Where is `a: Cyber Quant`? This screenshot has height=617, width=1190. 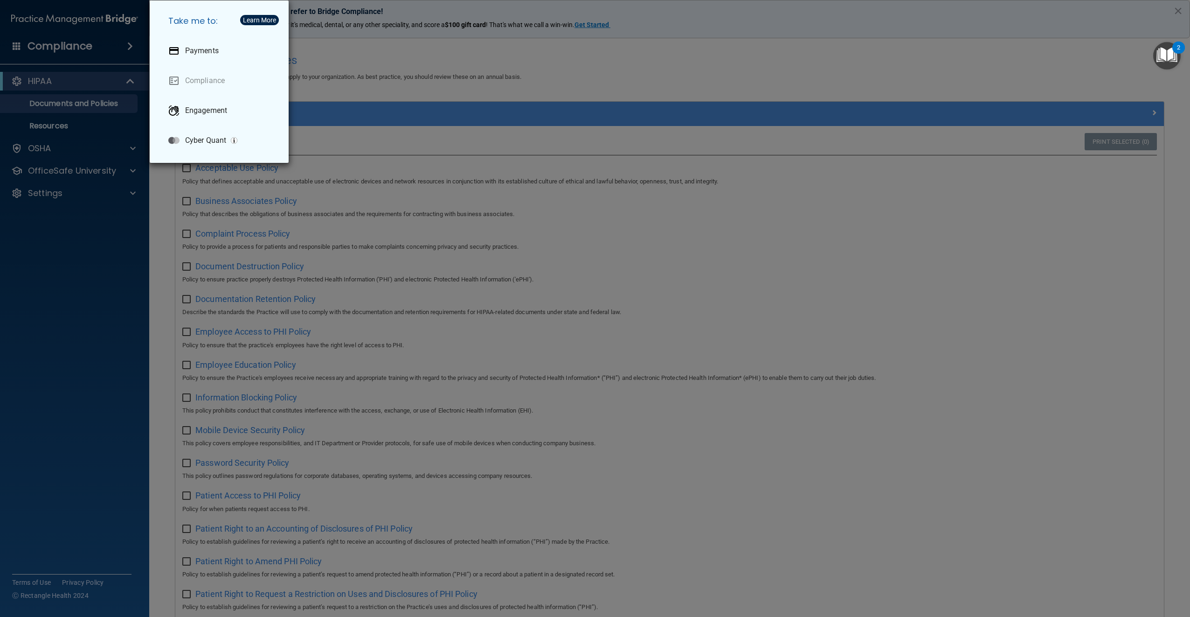
a: Cyber Quant is located at coordinates (221, 140).